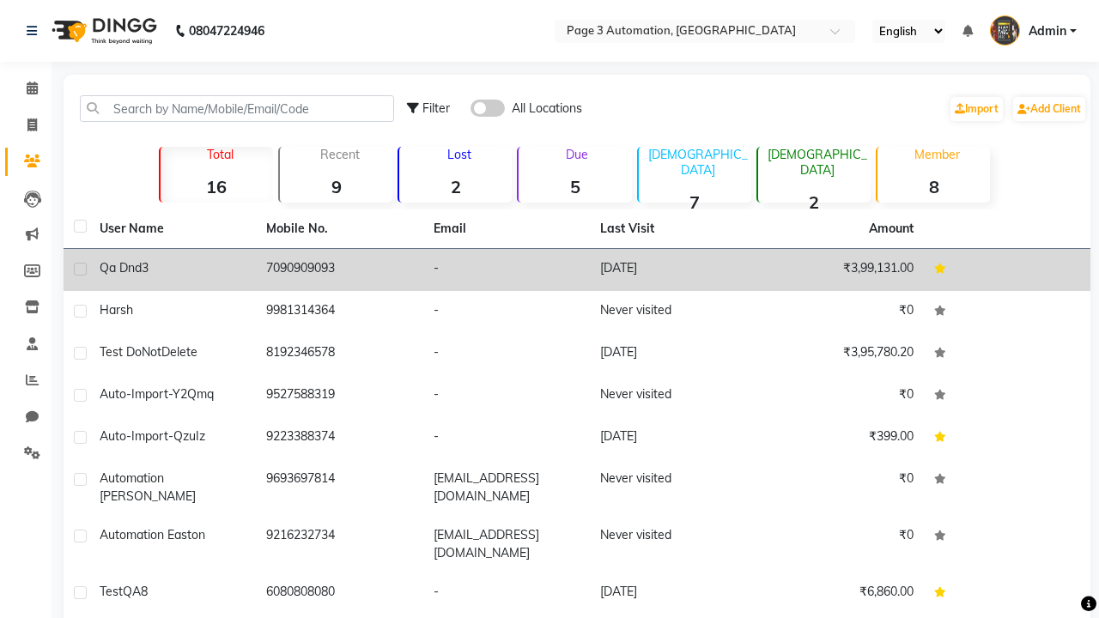 This screenshot has width=1099, height=618. I want to click on span: Qa Dnd3, so click(124, 268).